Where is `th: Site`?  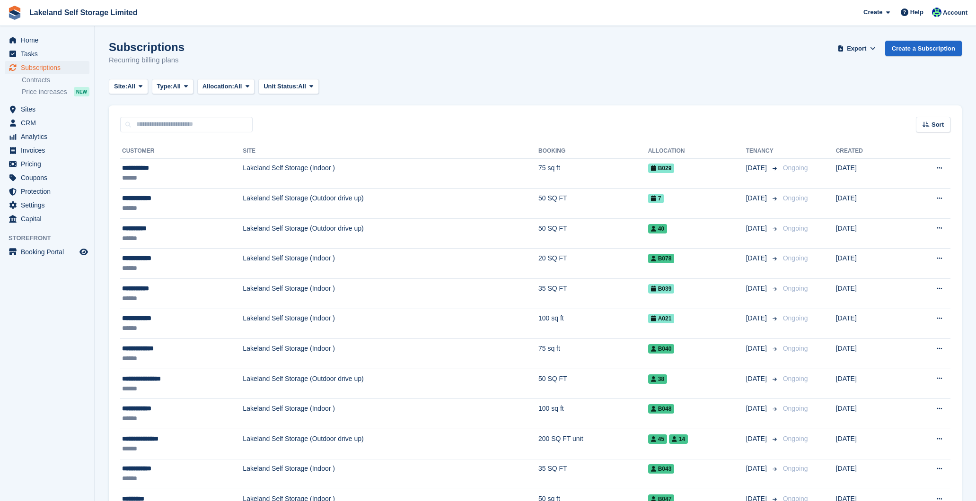
th: Site is located at coordinates (390, 151).